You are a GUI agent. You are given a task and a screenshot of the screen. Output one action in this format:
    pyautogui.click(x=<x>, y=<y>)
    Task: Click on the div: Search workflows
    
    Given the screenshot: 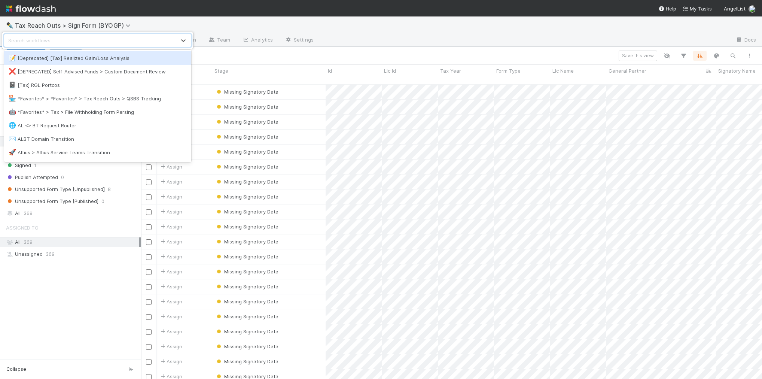 What is the action you would take?
    pyautogui.click(x=29, y=40)
    